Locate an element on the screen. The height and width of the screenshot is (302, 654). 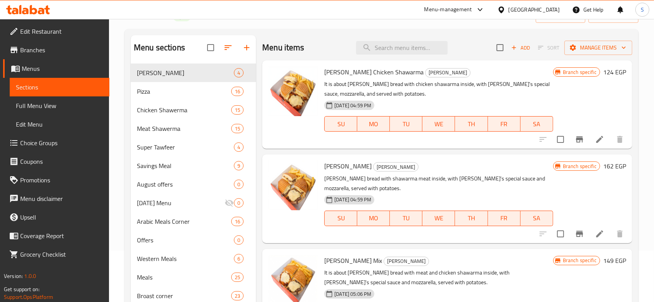
span: Chicken Shawerma is located at coordinates (184, 110).